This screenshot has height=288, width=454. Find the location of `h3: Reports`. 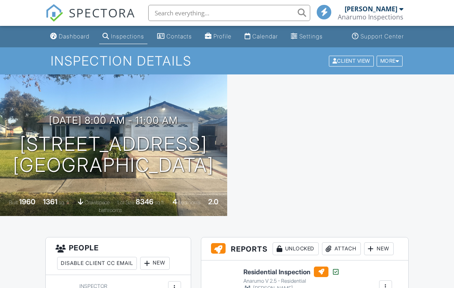

h3: Reports is located at coordinates (304, 249).